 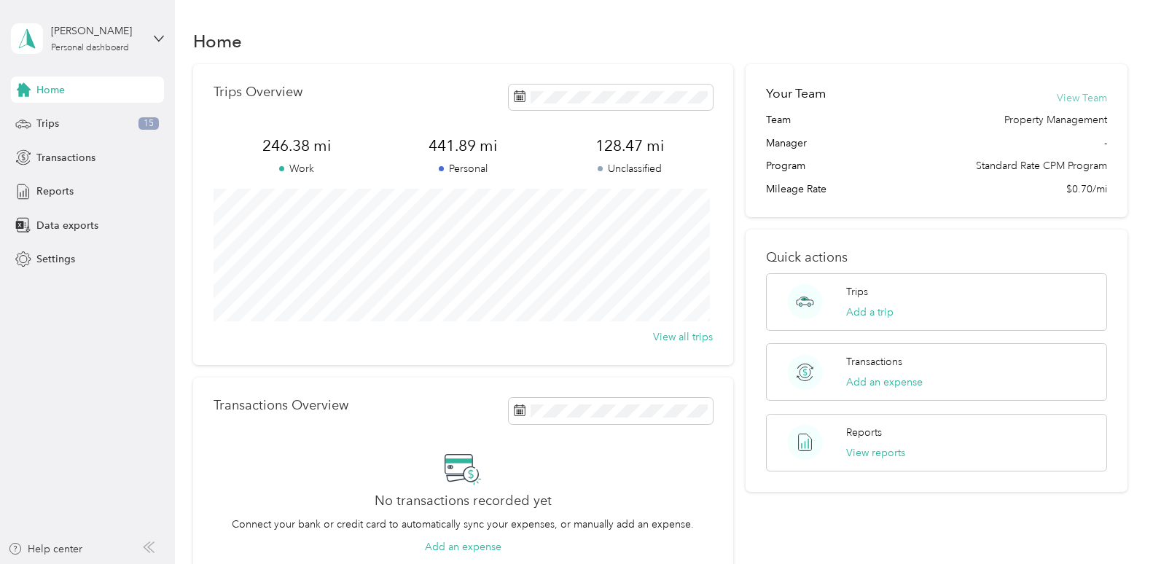 I want to click on p: Quick actions, so click(x=937, y=257).